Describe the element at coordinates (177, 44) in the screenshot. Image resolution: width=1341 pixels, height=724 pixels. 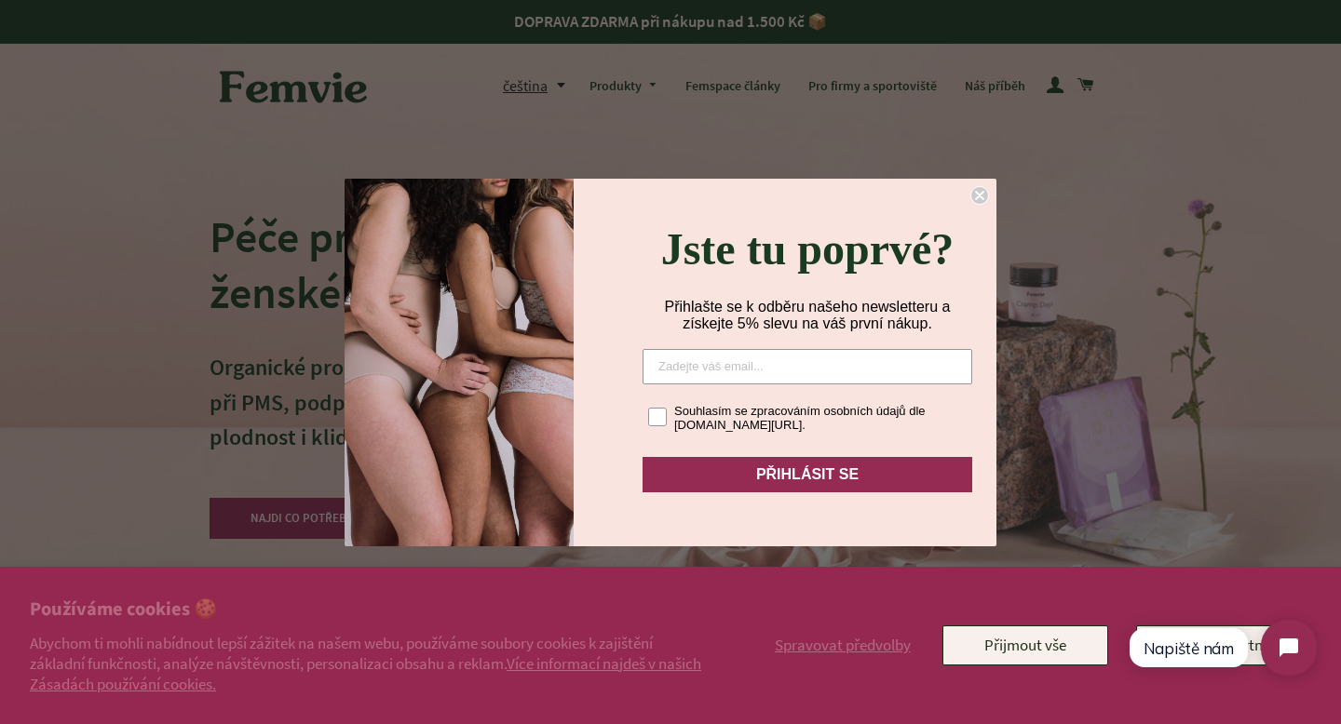
I see `button: Open chat widget` at that location.